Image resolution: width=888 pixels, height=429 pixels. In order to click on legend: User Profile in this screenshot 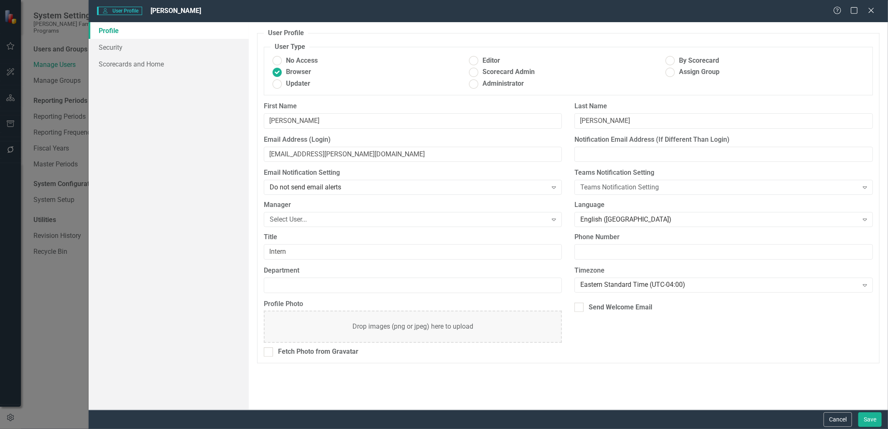, I will do `click(286, 33)`.